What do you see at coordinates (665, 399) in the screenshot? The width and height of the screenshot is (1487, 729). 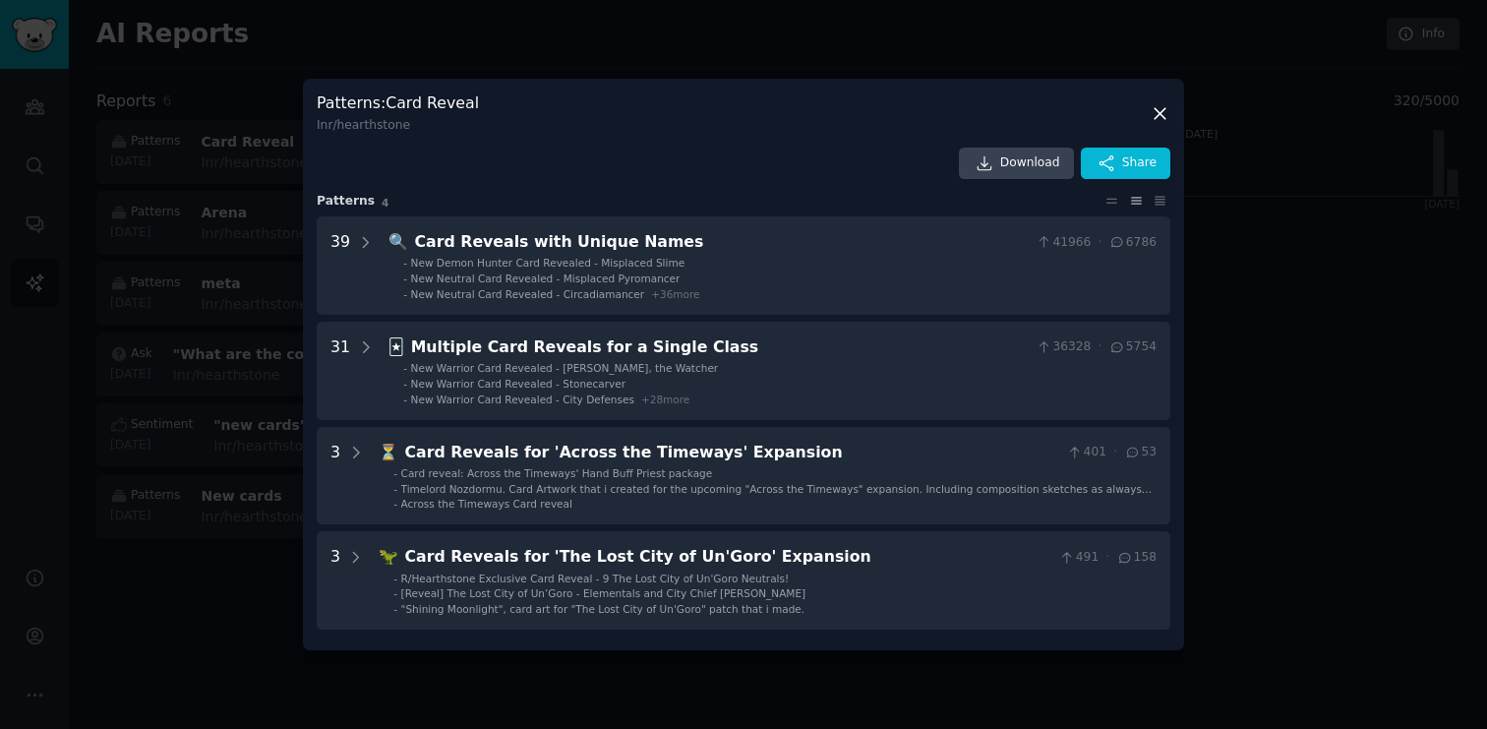 I see `span: + 28 more` at bounding box center [665, 399].